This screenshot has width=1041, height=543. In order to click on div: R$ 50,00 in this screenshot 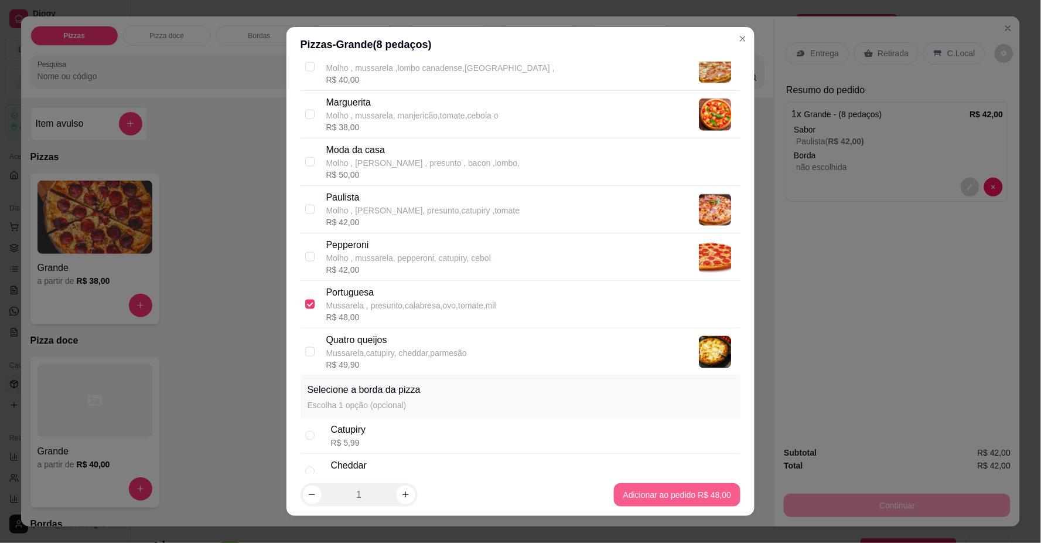, I will do `click(423, 175)`.